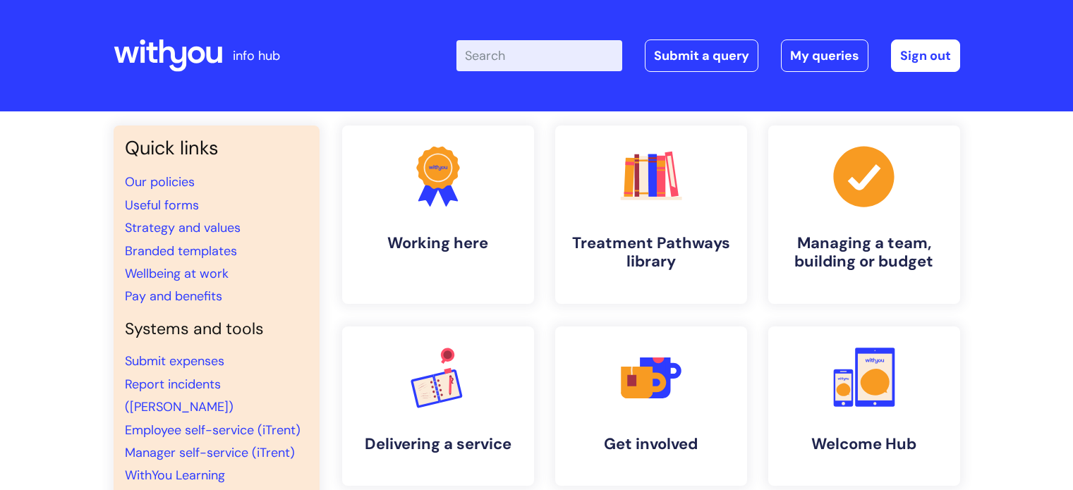 Image resolution: width=1073 pixels, height=490 pixels. Describe the element at coordinates (651, 253) in the screenshot. I see `h4: Treatment Pathways library` at that location.